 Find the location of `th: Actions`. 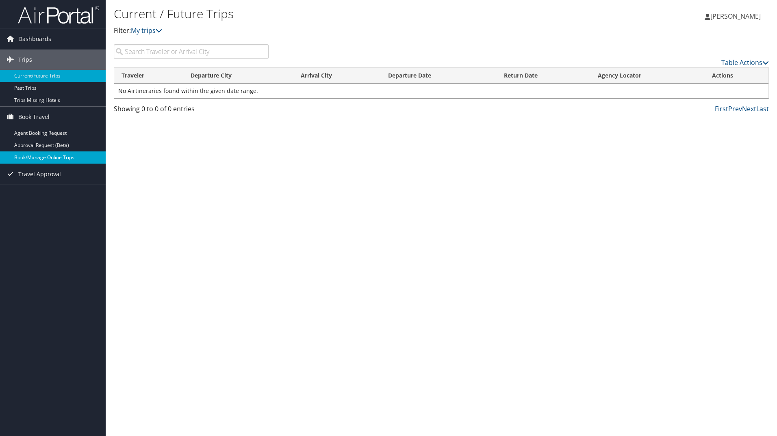

th: Actions is located at coordinates (736, 76).